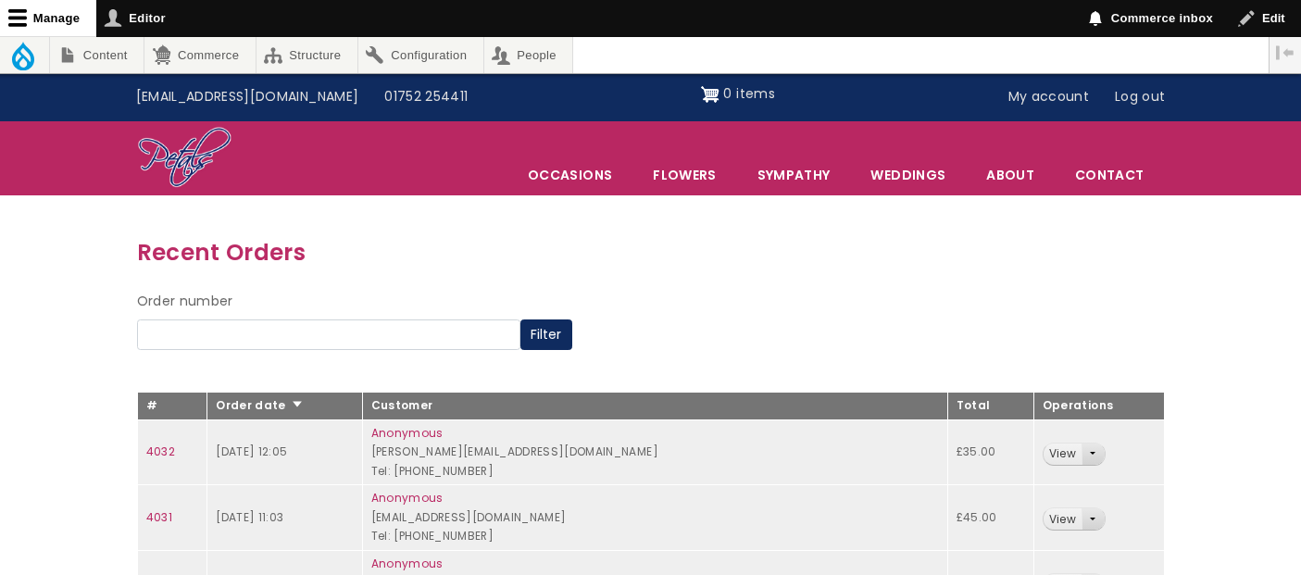  What do you see at coordinates (990, 517) in the screenshot?
I see `td: £45.00` at bounding box center [990, 517].